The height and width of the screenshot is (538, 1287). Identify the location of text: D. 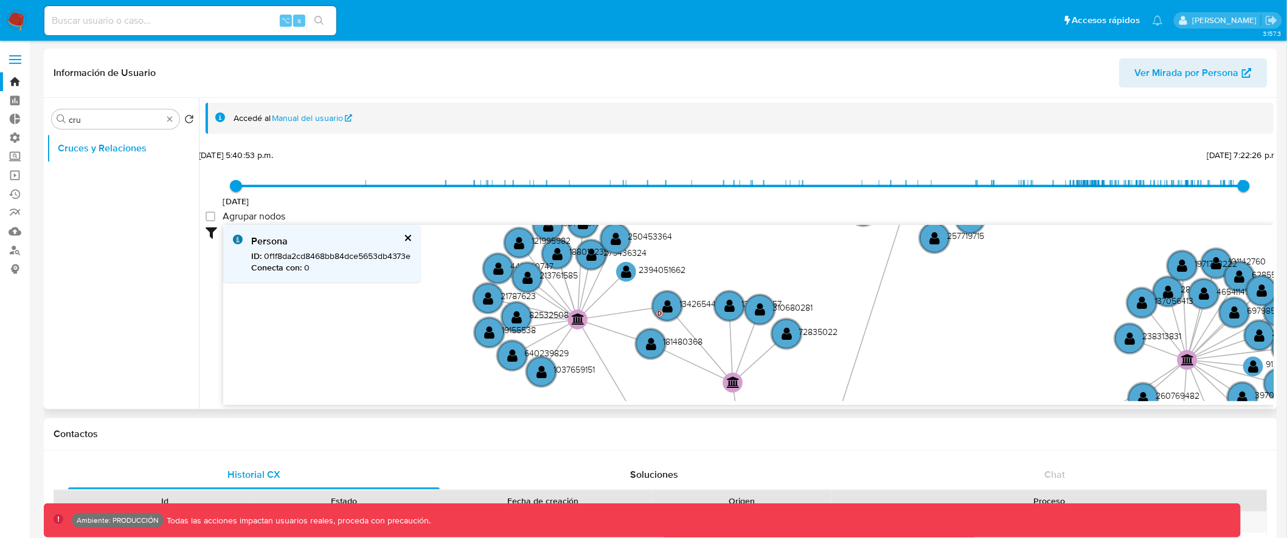
(660, 313).